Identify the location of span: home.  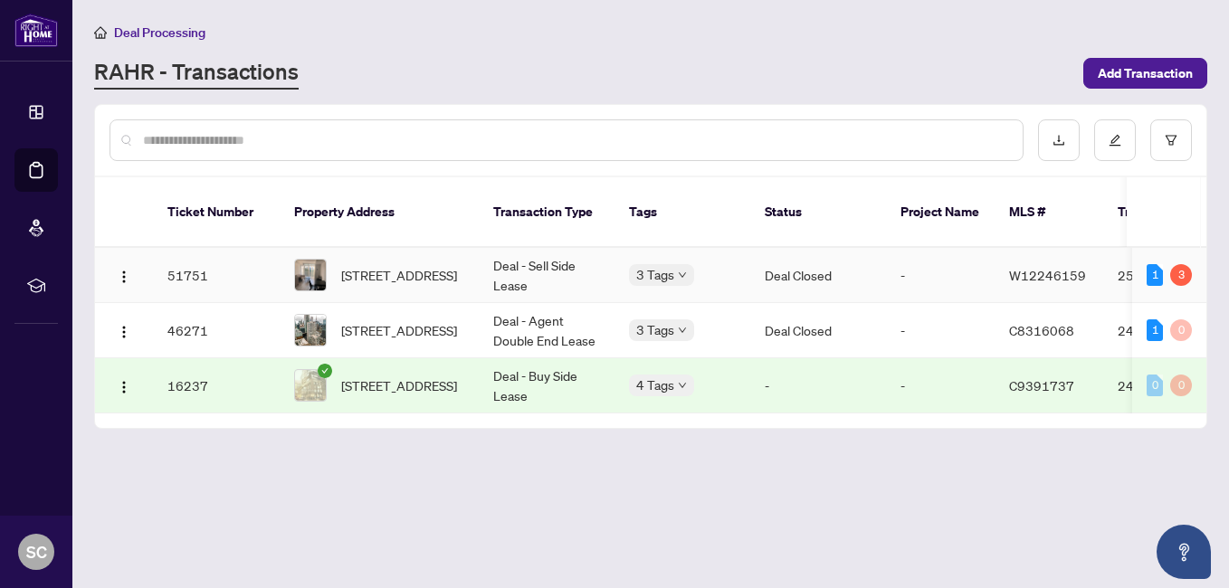
(100, 33).